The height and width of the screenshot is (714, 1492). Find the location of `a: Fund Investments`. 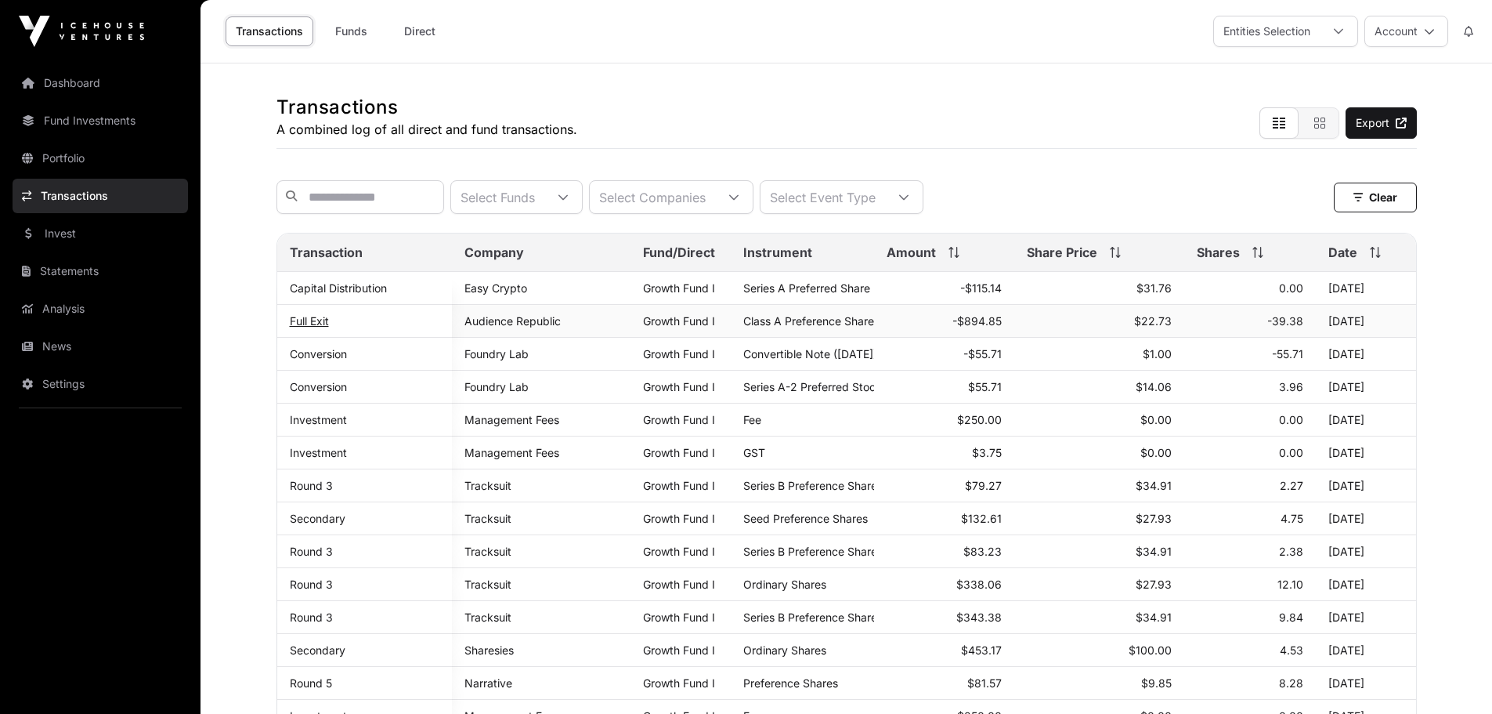

a: Fund Investments is located at coordinates (100, 121).